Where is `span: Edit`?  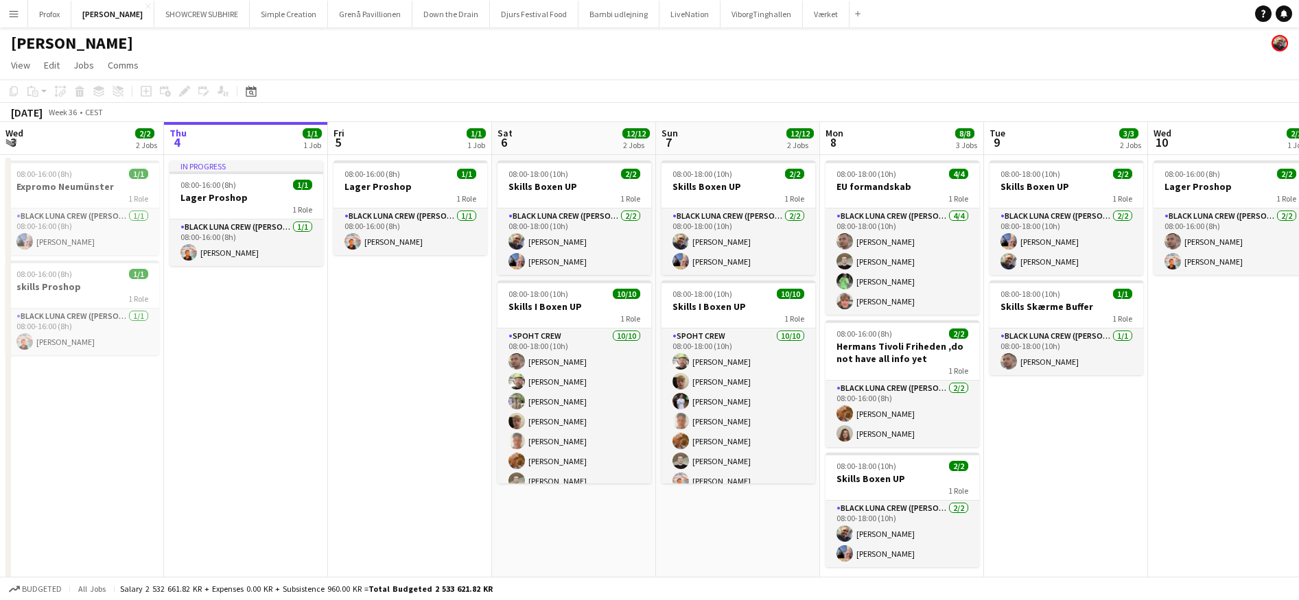
span: Edit is located at coordinates (51, 65).